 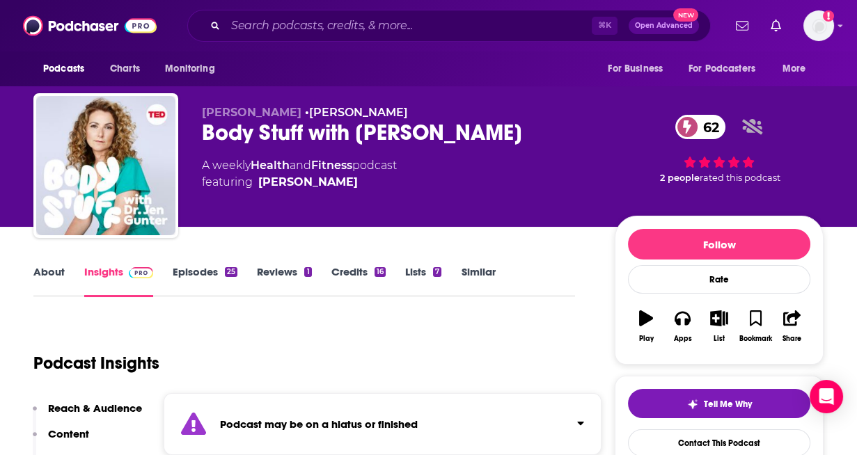 What do you see at coordinates (819, 26) in the screenshot?
I see `img: User Profile` at bounding box center [819, 26].